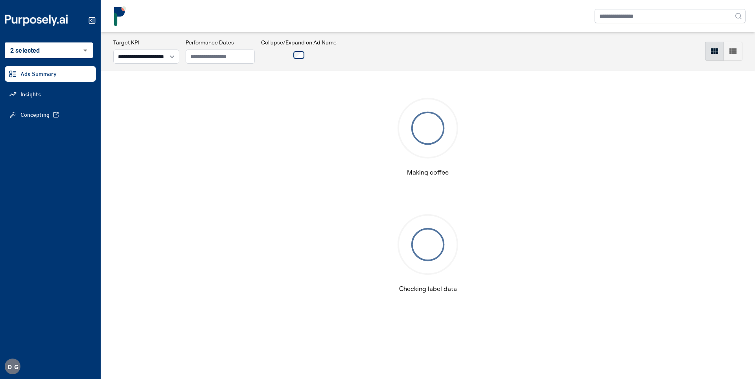 The width and height of the screenshot is (755, 379). What do you see at coordinates (146, 42) in the screenshot?
I see `h3: Target KPI` at bounding box center [146, 42].